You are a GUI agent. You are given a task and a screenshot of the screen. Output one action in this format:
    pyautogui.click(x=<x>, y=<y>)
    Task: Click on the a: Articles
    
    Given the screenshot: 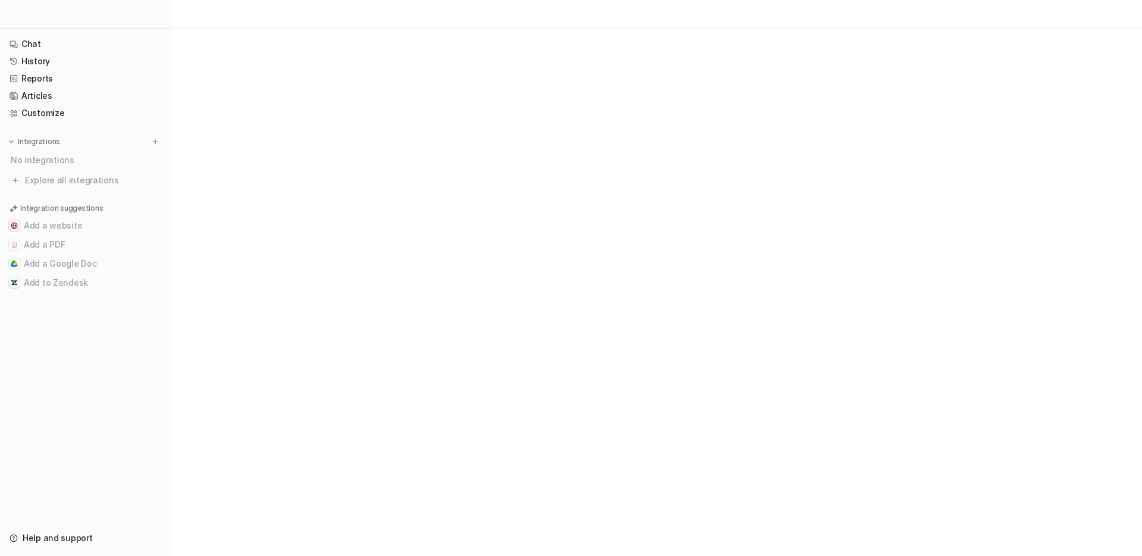 What is the action you would take?
    pyautogui.click(x=85, y=96)
    